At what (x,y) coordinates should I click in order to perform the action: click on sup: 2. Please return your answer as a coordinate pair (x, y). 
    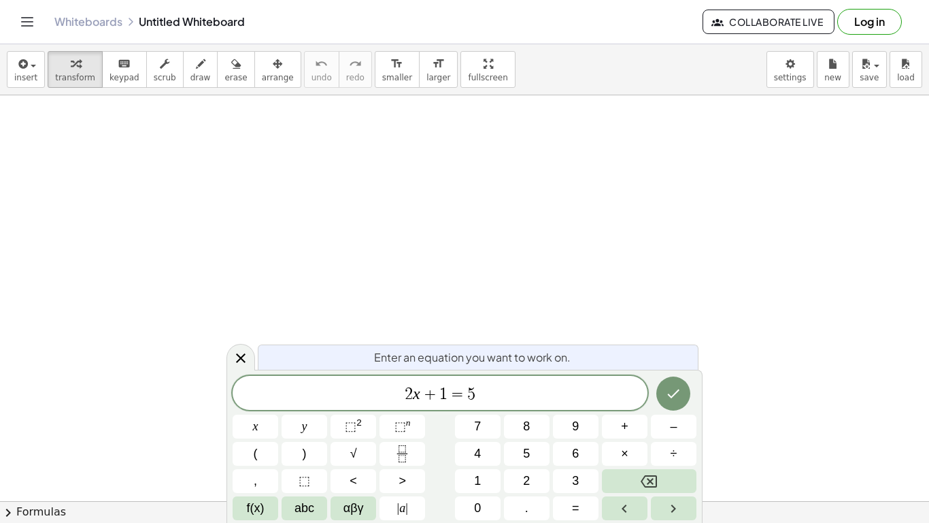
    Looking at the image, I should click on (359, 422).